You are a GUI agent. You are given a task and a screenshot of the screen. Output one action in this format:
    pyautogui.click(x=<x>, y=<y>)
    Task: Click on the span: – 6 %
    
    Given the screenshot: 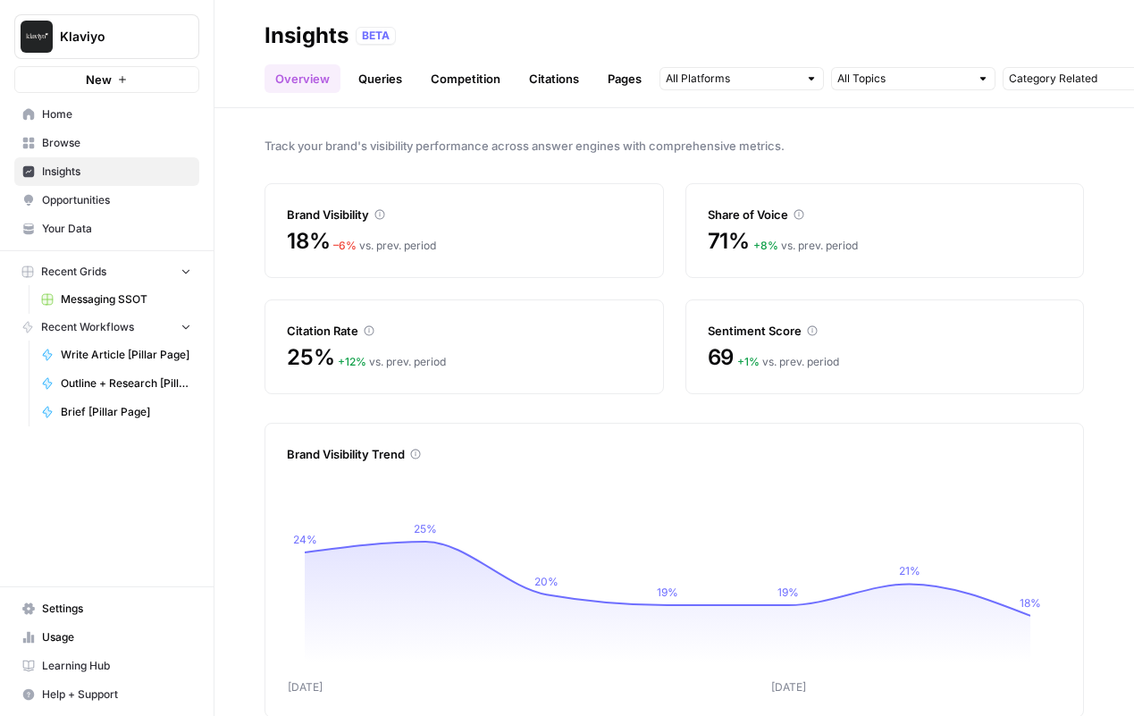 What is the action you would take?
    pyautogui.click(x=345, y=245)
    